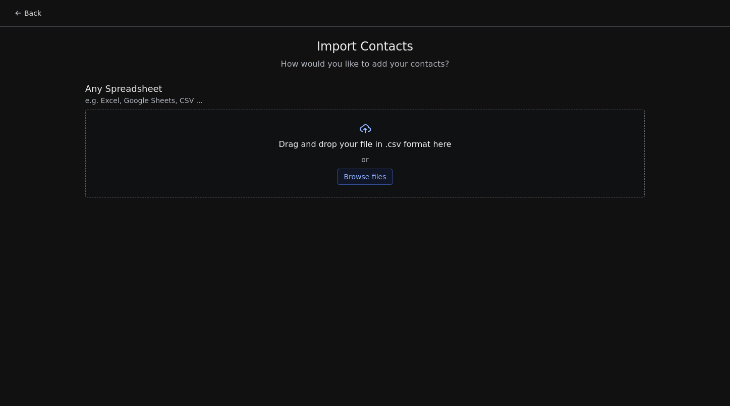 The width and height of the screenshot is (730, 406). I want to click on span: How would you like to add your contacts?, so click(365, 64).